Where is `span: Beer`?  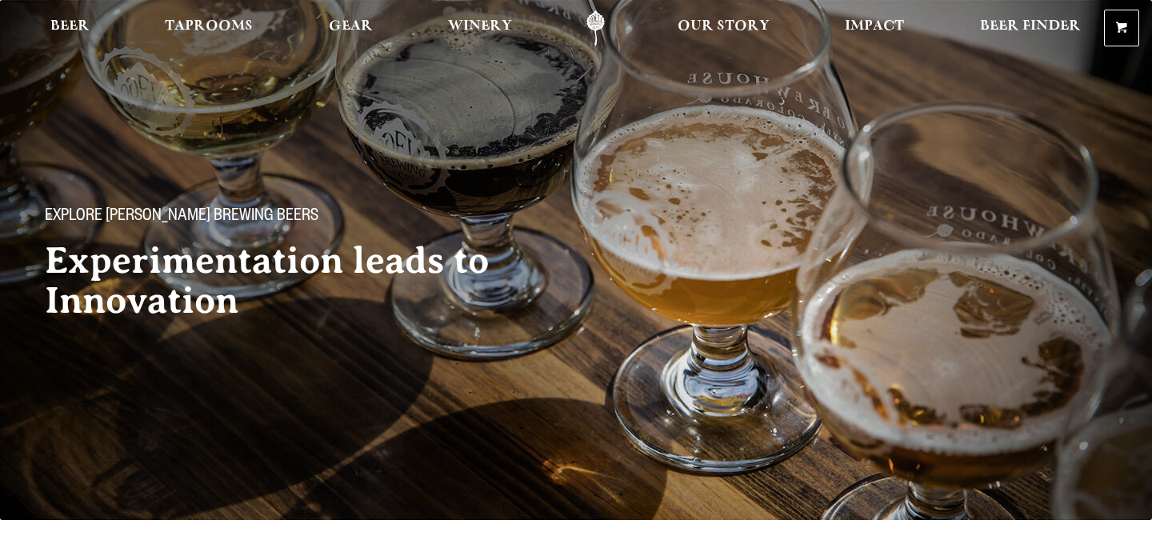
span: Beer is located at coordinates (70, 26).